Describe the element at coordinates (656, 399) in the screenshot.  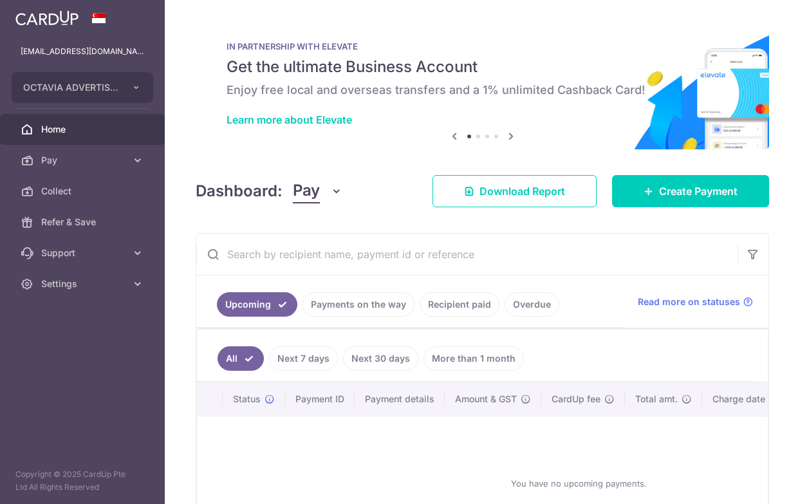
I see `span: Total amt.` at that location.